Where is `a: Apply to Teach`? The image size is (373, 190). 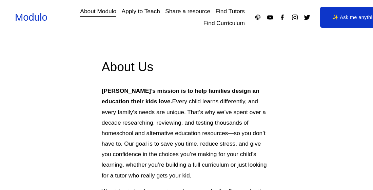
a: Apply to Teach is located at coordinates (141, 12).